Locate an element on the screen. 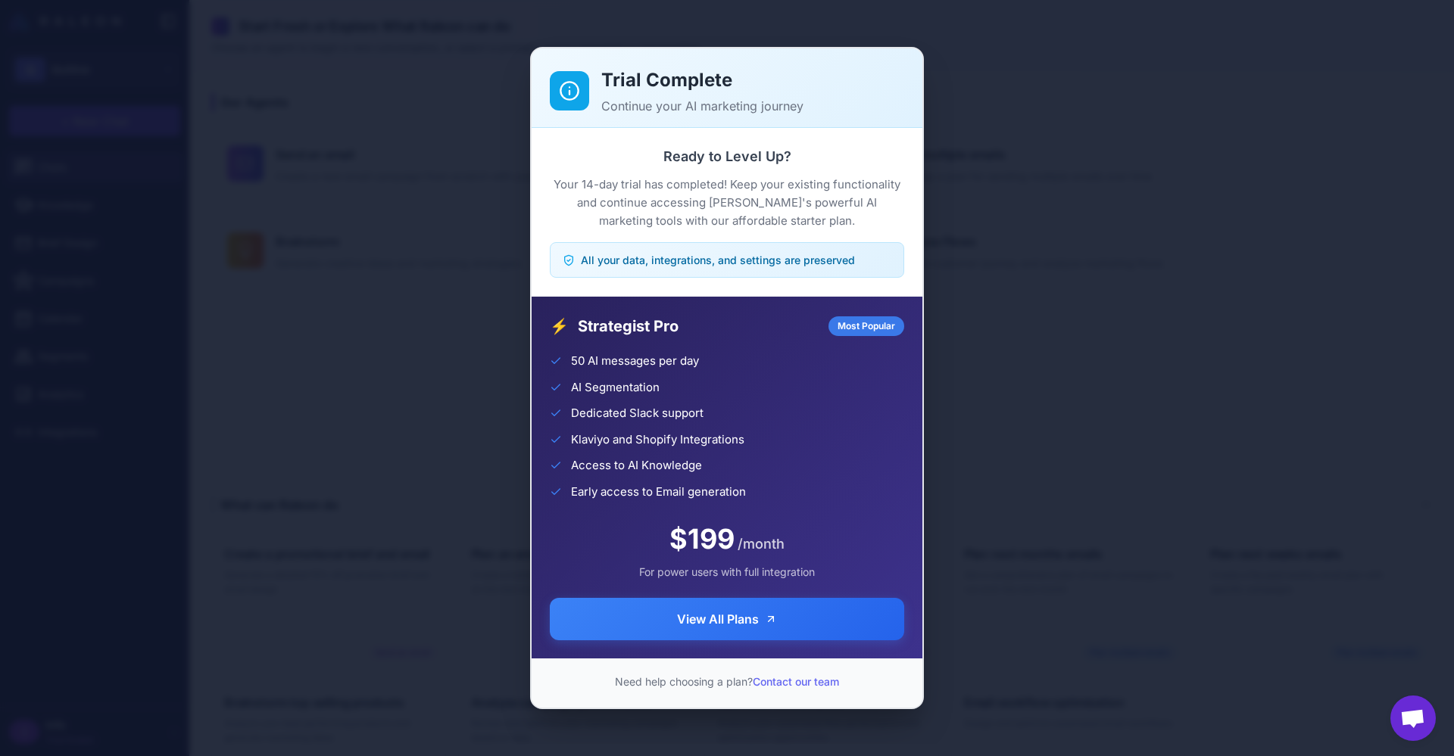  a: Contact our team is located at coordinates (796, 681).